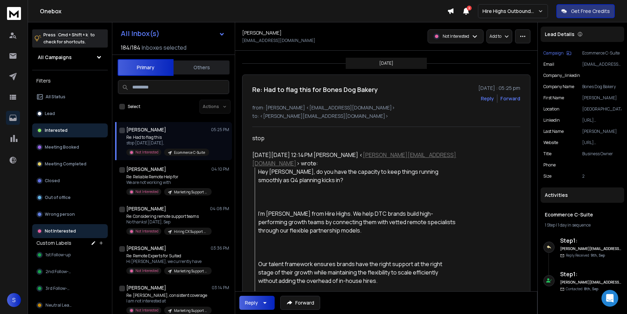 The image size is (627, 314). I want to click on button: Out of office, so click(70, 198).